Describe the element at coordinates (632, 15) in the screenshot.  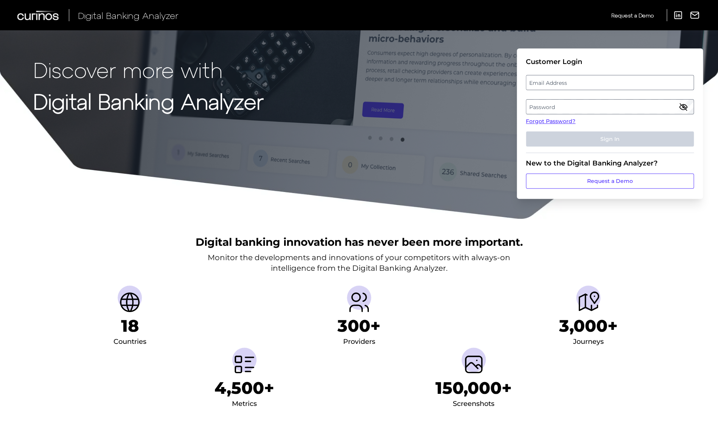
I see `span: Request a Demo` at that location.